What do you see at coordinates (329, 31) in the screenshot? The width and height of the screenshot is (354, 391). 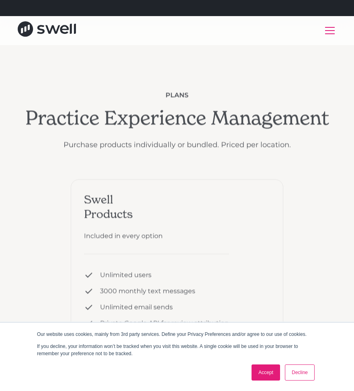 I see `div: menu` at bounding box center [329, 31].